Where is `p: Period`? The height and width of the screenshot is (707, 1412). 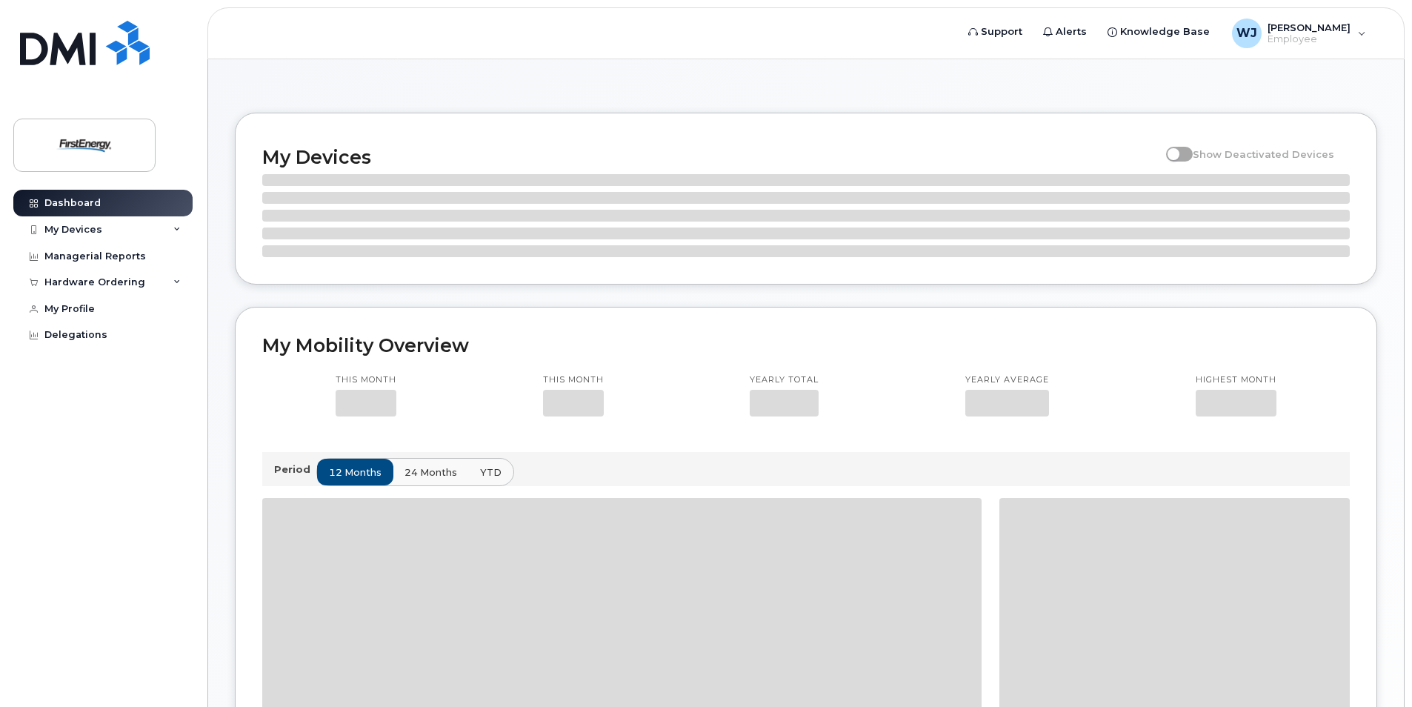
p: Period is located at coordinates (295, 469).